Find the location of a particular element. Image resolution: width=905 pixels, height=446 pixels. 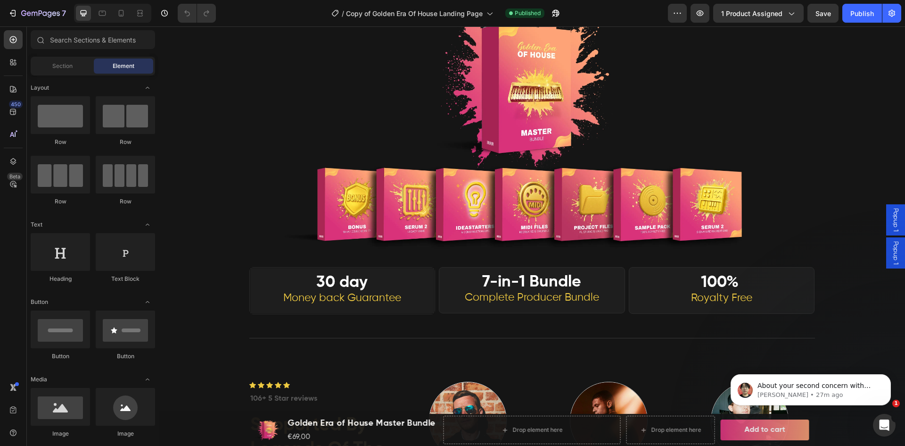

div: Heading is located at coordinates (60, 279).